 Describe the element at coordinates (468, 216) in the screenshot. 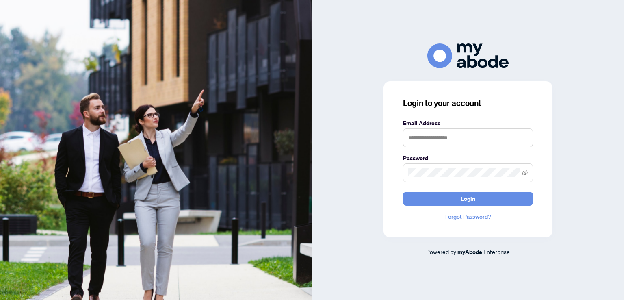

I see `a: Forgot Password?` at that location.